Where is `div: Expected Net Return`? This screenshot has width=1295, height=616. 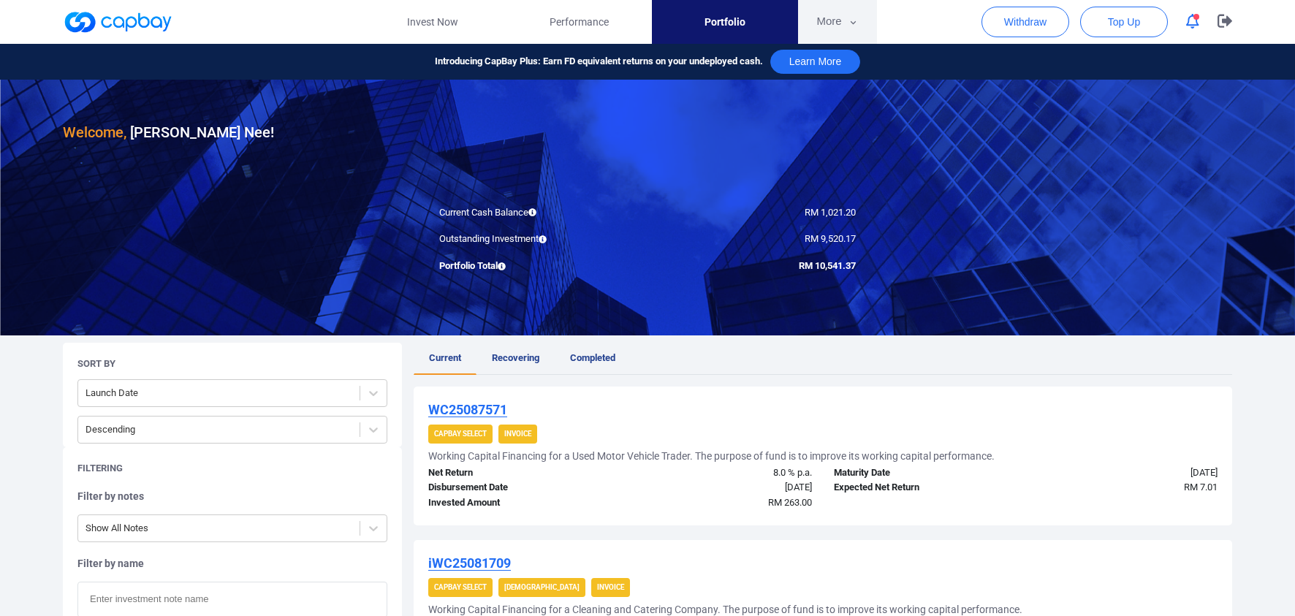 div: Expected Net Return is located at coordinates (925, 488).